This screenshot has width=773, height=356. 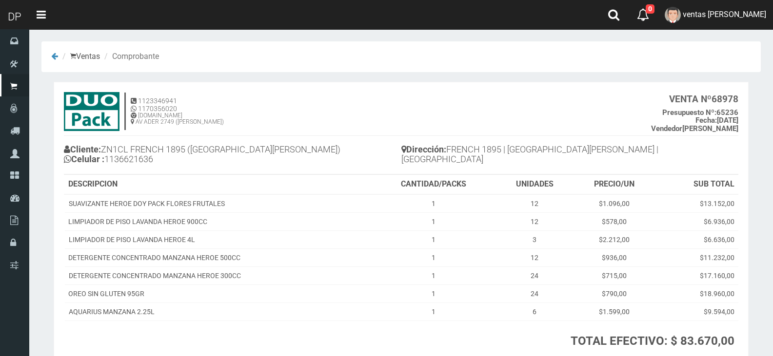 I want to click on td: OREO SIN GLUTEN 95GR, so click(x=218, y=293).